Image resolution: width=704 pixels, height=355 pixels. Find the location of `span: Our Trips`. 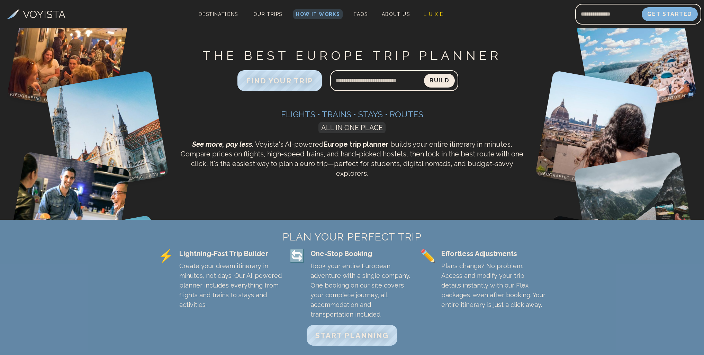

span: Our Trips is located at coordinates (268, 14).